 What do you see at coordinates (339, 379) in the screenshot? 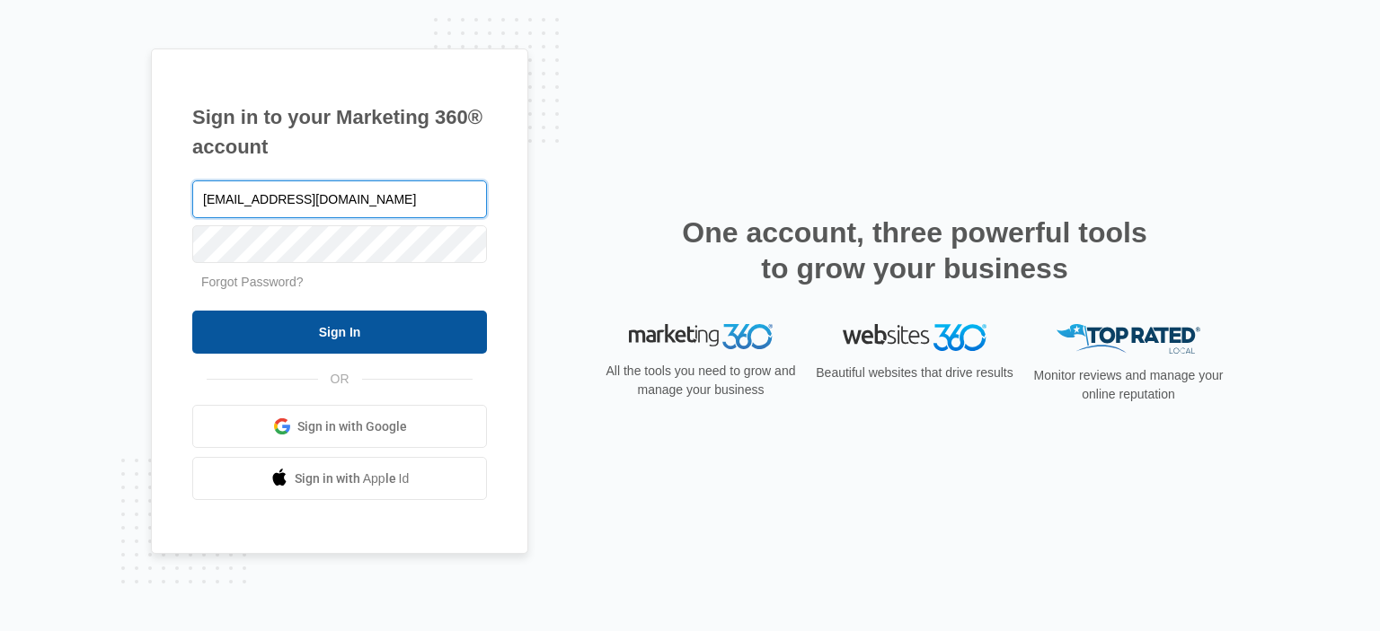
I see `span: OR` at bounding box center [339, 379].